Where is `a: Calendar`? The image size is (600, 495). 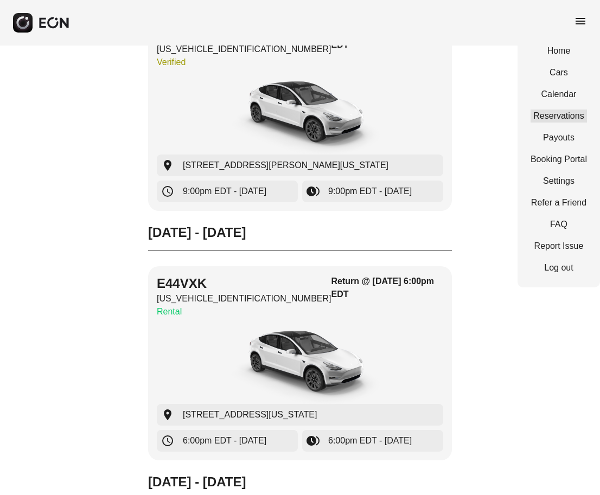
a: Calendar is located at coordinates (558, 94).